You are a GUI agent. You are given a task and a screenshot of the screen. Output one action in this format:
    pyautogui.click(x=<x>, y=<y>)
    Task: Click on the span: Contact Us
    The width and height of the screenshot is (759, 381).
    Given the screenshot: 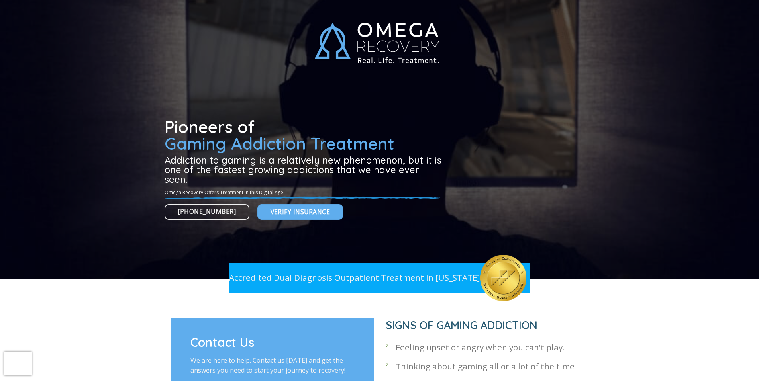 What is the action you would take?
    pyautogui.click(x=222, y=342)
    